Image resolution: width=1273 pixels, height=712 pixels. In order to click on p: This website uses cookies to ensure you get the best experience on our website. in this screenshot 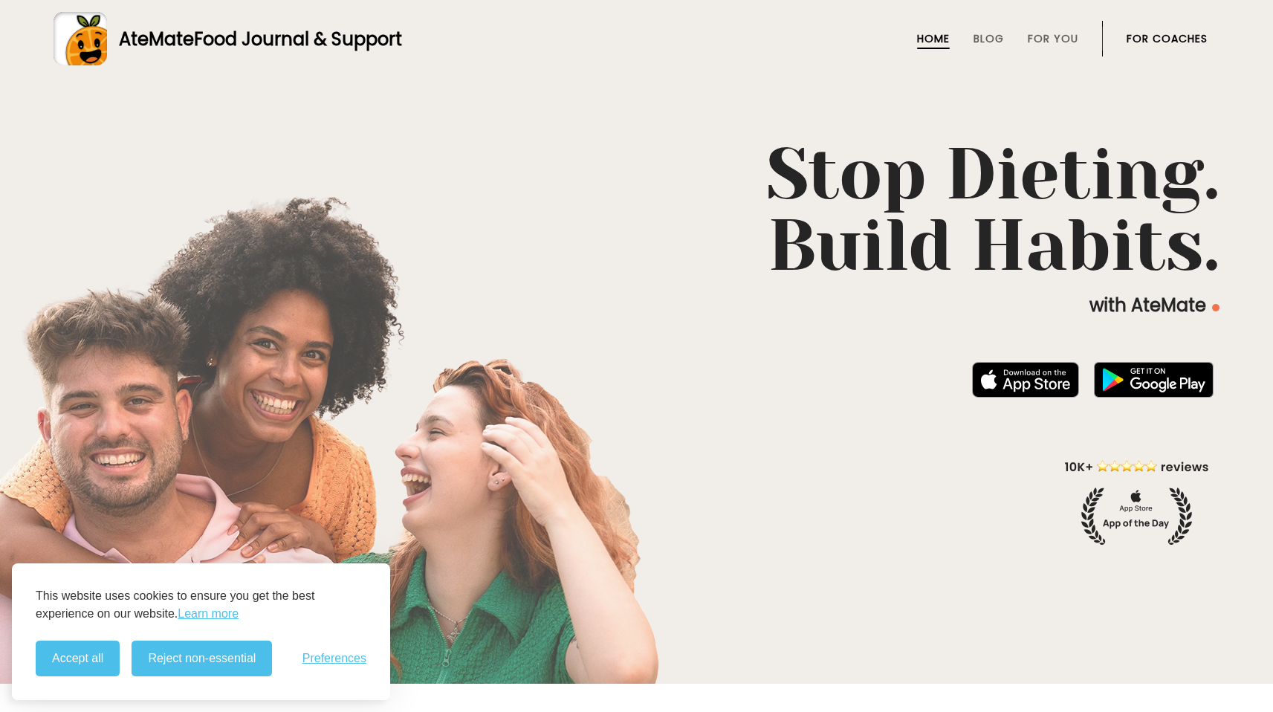, I will do `click(201, 605)`.